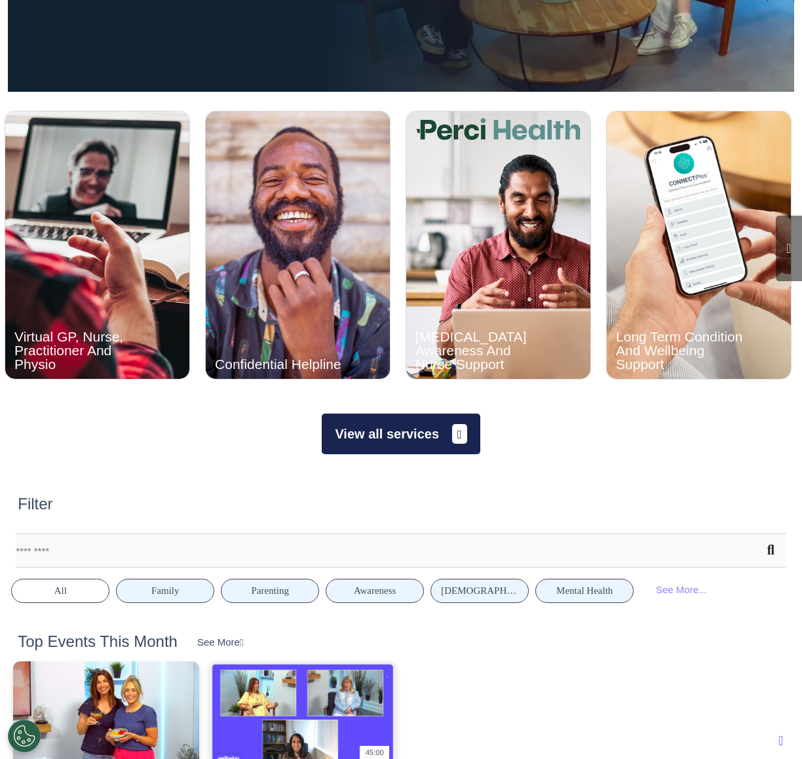  Describe the element at coordinates (165, 590) in the screenshot. I see `button: Family` at that location.